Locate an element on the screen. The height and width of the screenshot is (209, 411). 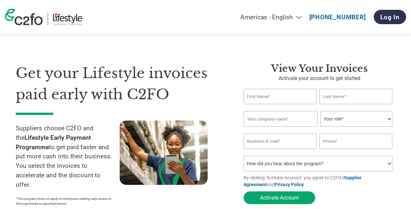
input: First Name* is located at coordinates (280, 97).